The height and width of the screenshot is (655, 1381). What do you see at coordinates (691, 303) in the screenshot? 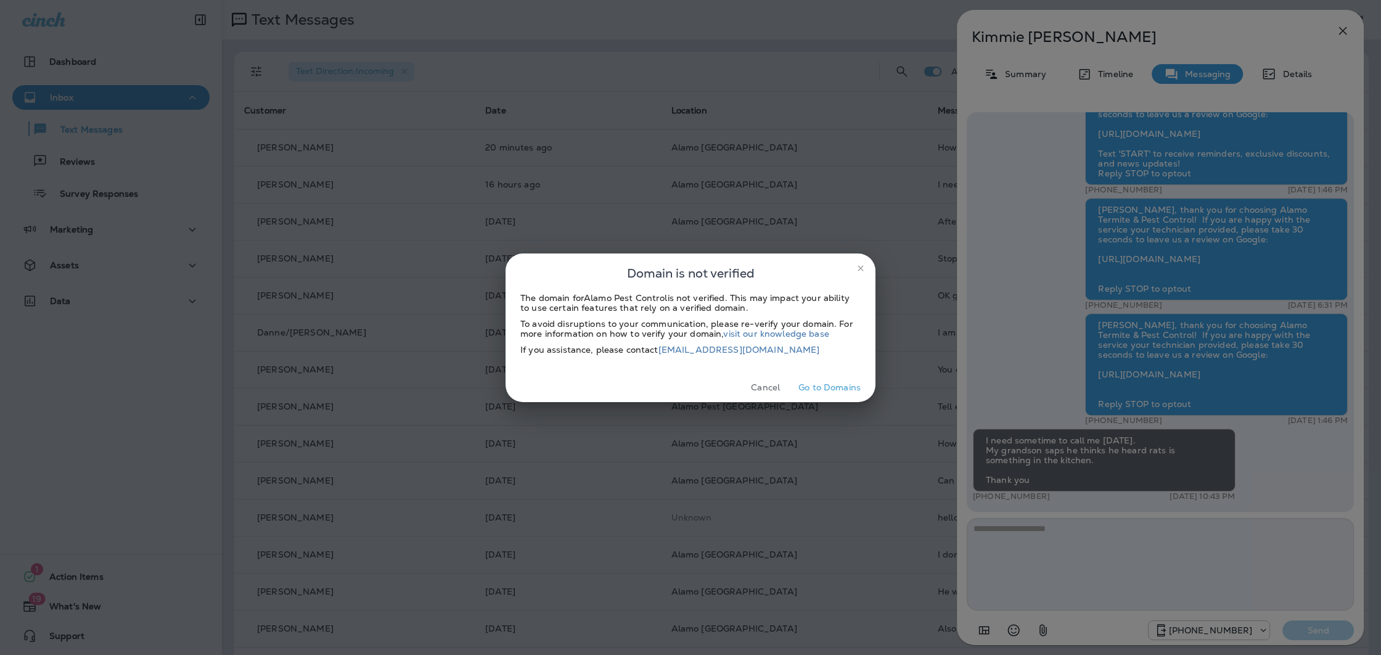
I see `div: The domain for Alamo Pest Control is not verified. This may impact your ability to use certain fe...` at bounding box center [691, 303].